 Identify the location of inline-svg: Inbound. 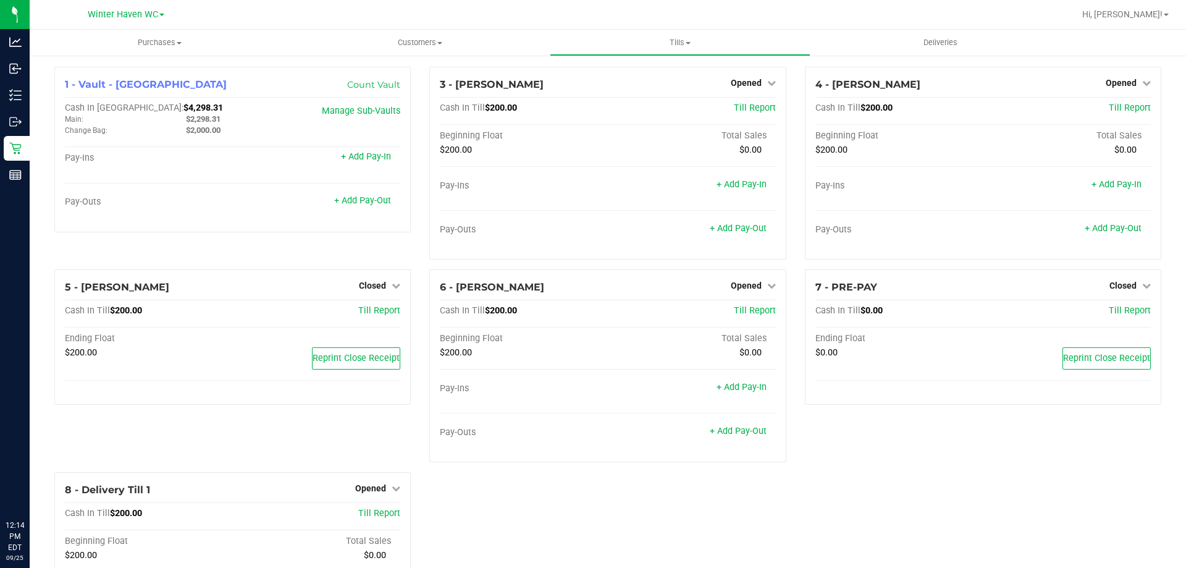
(15, 69).